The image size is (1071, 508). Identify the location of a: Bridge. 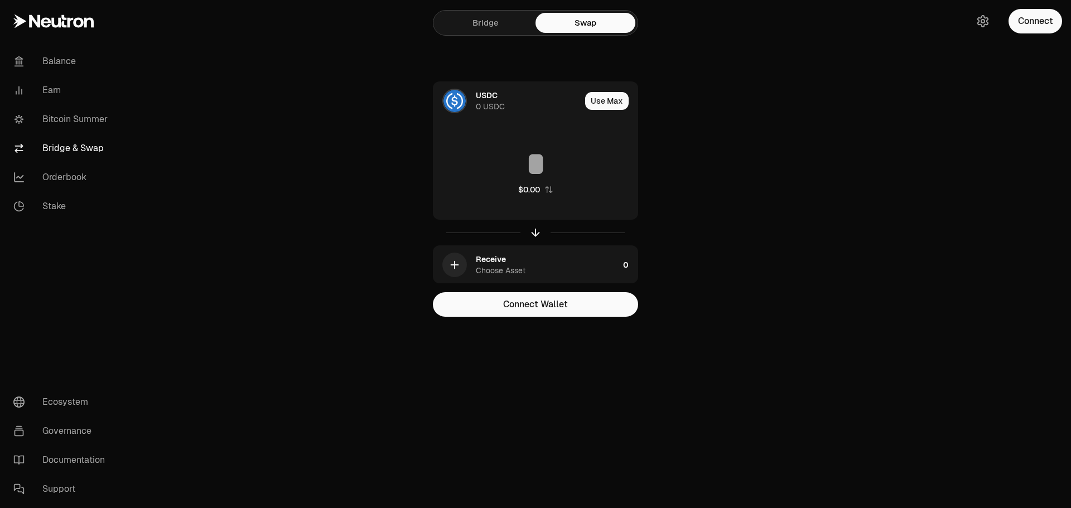
(485, 23).